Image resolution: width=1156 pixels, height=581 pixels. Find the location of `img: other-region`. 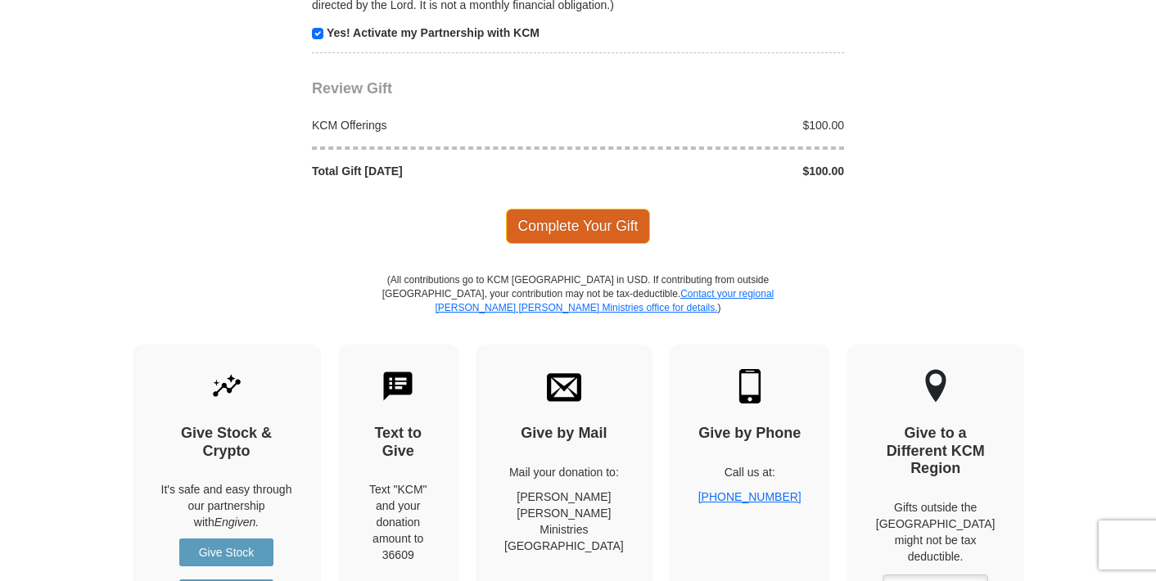

img: other-region is located at coordinates (936, 386).